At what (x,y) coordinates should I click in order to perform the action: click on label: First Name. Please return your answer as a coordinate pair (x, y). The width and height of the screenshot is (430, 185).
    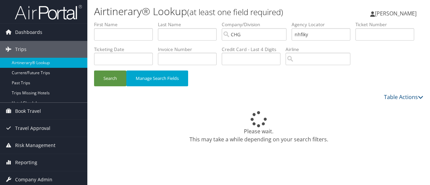
    Looking at the image, I should click on (126, 25).